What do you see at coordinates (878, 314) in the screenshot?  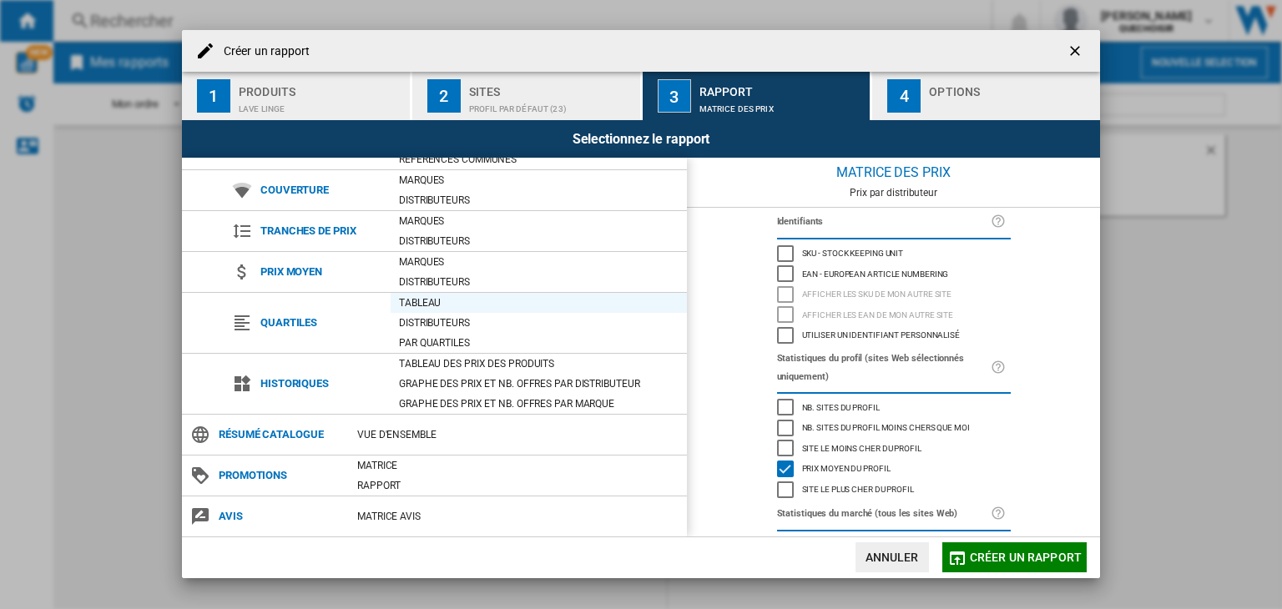 I see `span: Afficher les EAN de mon autre site` at bounding box center [878, 314].